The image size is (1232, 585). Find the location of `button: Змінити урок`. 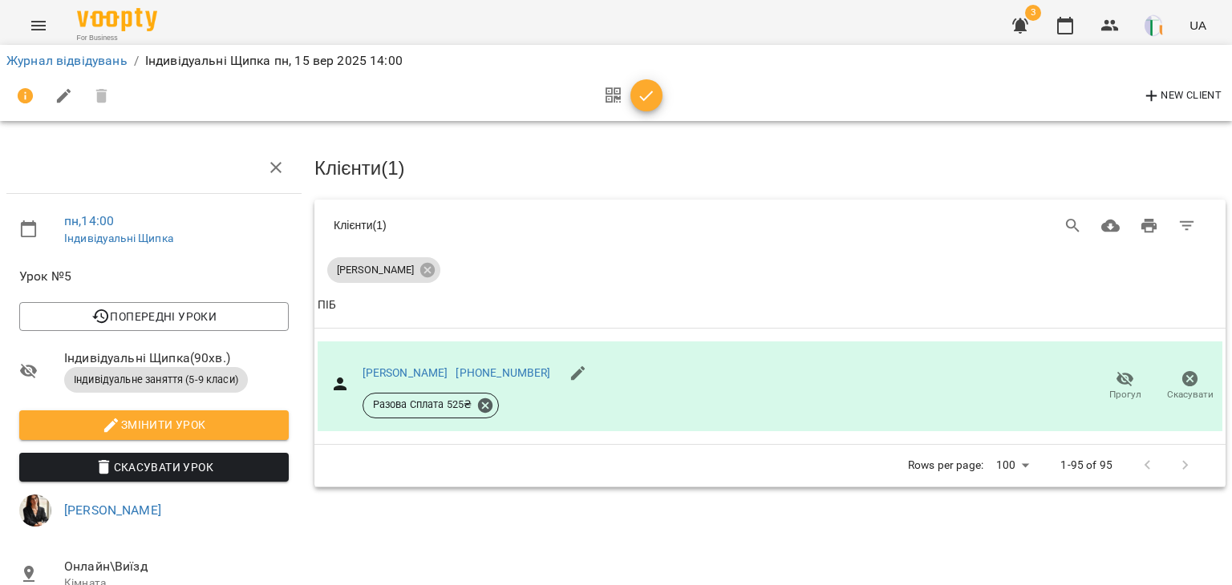

button: Змінити урок is located at coordinates (154, 425).